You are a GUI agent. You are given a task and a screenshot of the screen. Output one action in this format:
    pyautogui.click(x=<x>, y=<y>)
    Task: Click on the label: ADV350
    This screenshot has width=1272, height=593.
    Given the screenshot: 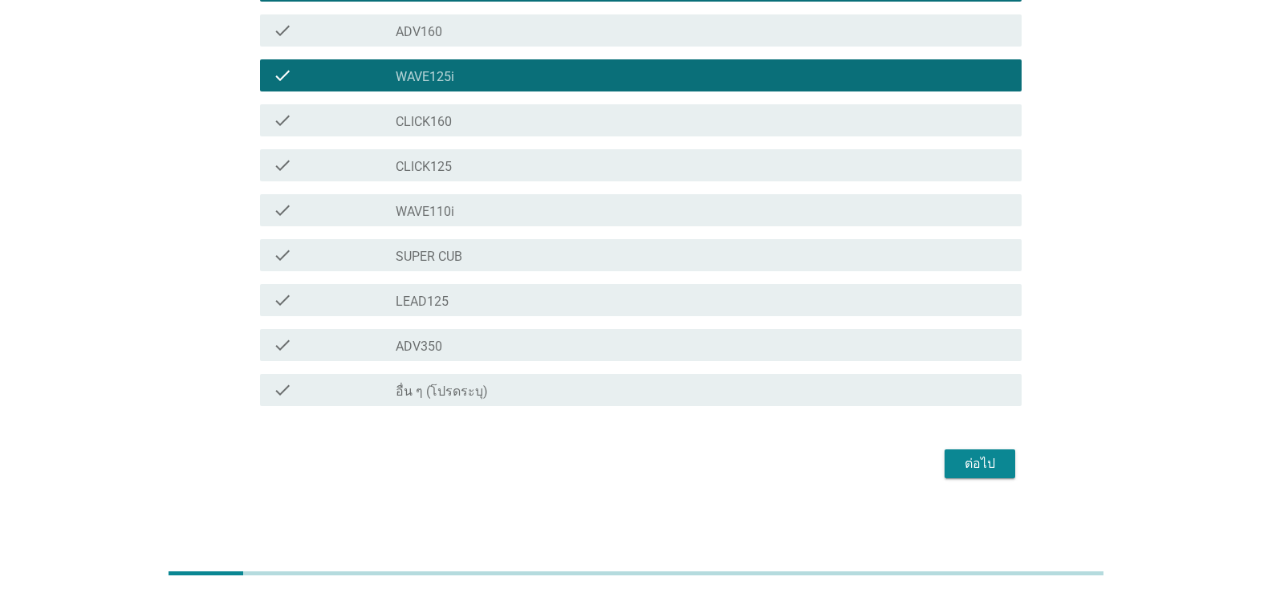 What is the action you would take?
    pyautogui.click(x=419, y=347)
    